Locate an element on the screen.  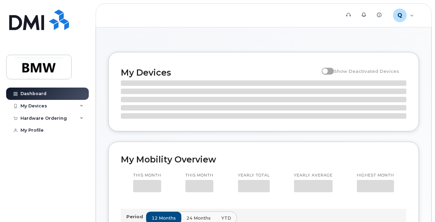
h2: My Devices is located at coordinates (220, 72).